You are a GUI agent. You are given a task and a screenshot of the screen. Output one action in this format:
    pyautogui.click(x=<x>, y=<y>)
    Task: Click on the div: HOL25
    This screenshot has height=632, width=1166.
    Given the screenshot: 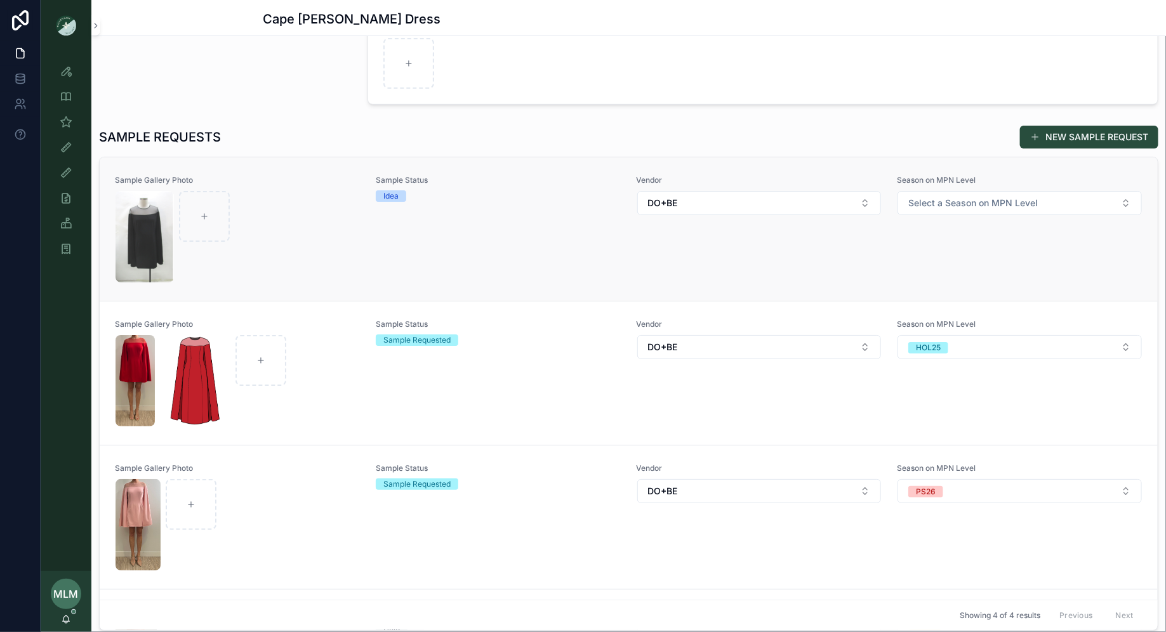 What is the action you would take?
    pyautogui.click(x=928, y=348)
    